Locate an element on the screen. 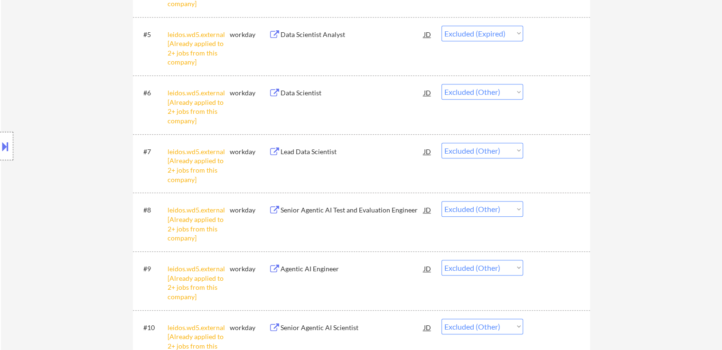 This screenshot has height=350, width=722. div: Data Scientist Analyst is located at coordinates (352, 35).